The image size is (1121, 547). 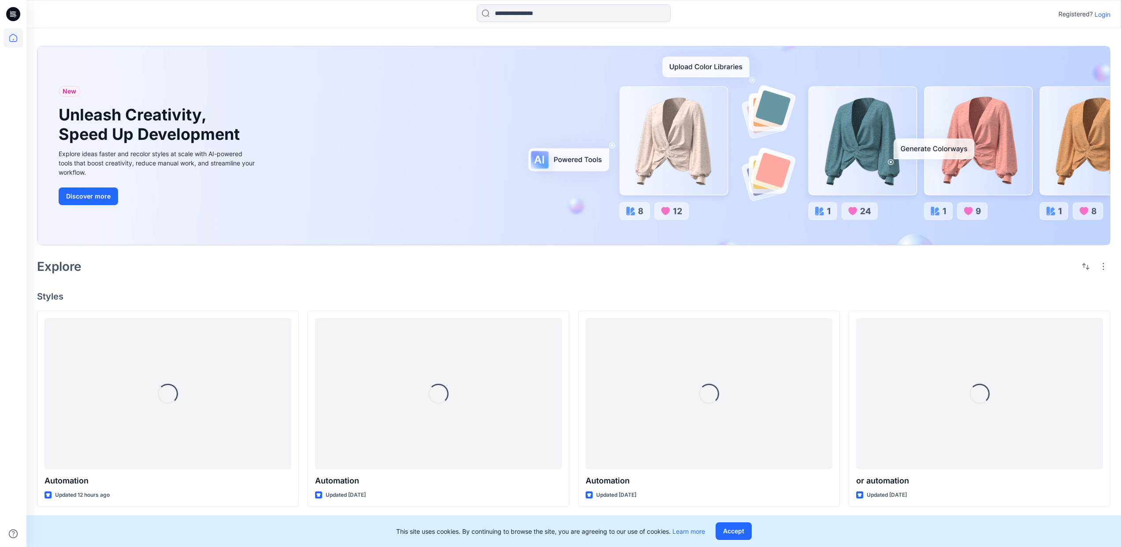 What do you see at coordinates (551, 531) in the screenshot?
I see `p: This site uses cookies. By continuing to browse the site, you are agreeing to our use of cookies.` at bounding box center [551, 531].